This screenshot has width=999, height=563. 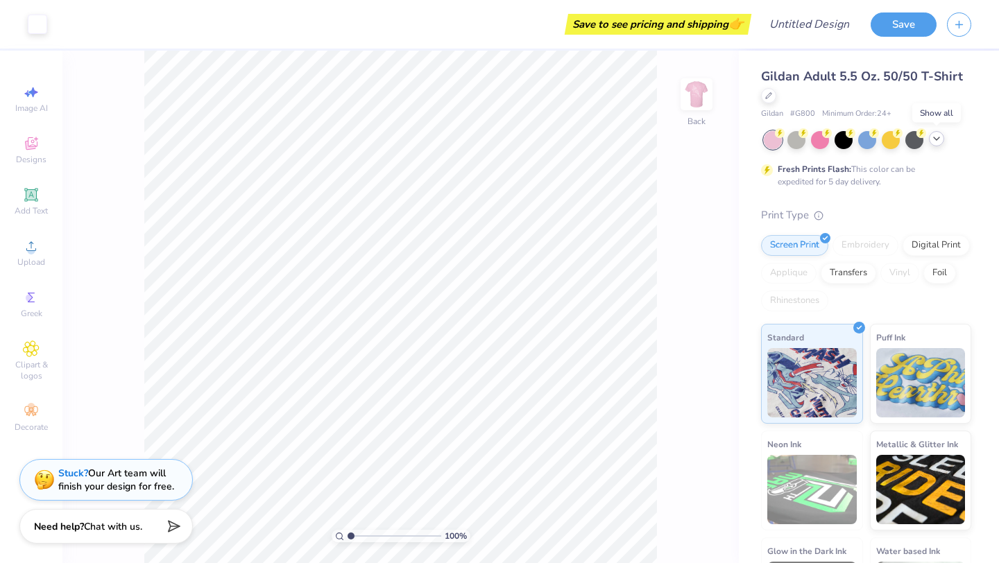 What do you see at coordinates (812, 490) in the screenshot?
I see `img: Neon Ink` at bounding box center [812, 490].